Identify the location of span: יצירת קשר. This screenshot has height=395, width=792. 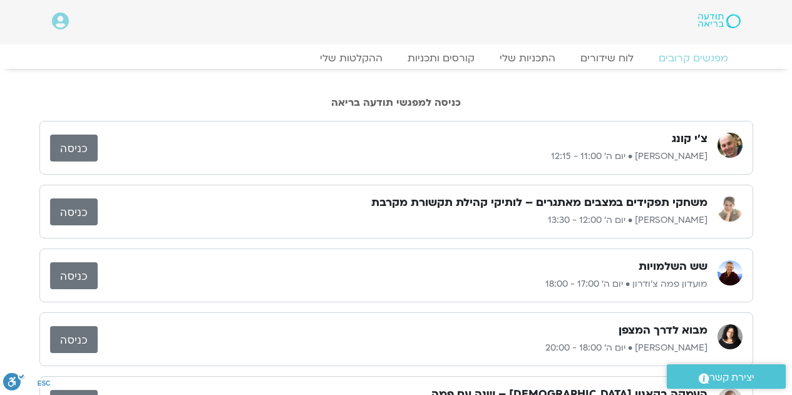
(731, 377).